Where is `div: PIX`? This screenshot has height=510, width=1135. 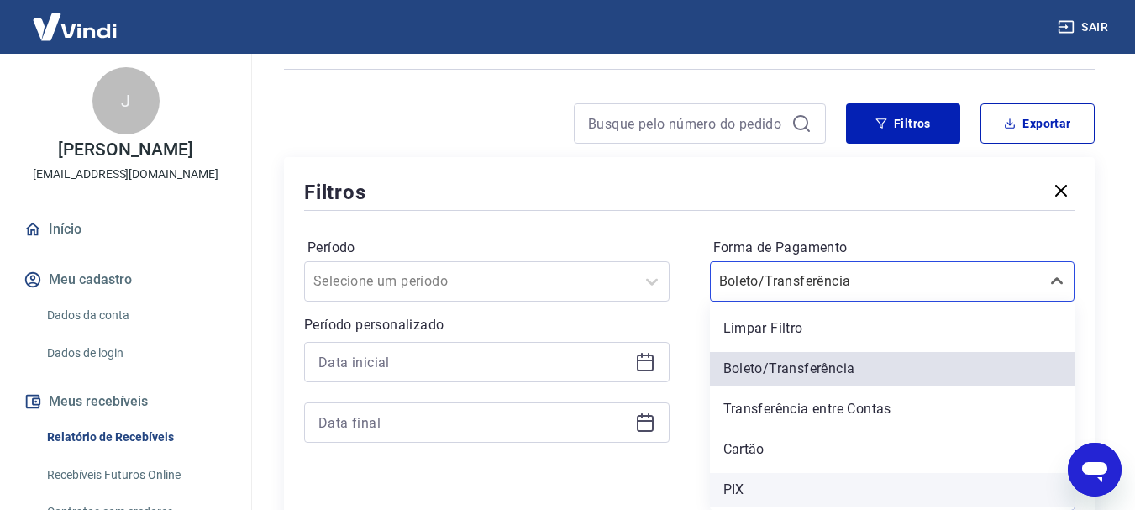
div: PIX is located at coordinates (892, 490).